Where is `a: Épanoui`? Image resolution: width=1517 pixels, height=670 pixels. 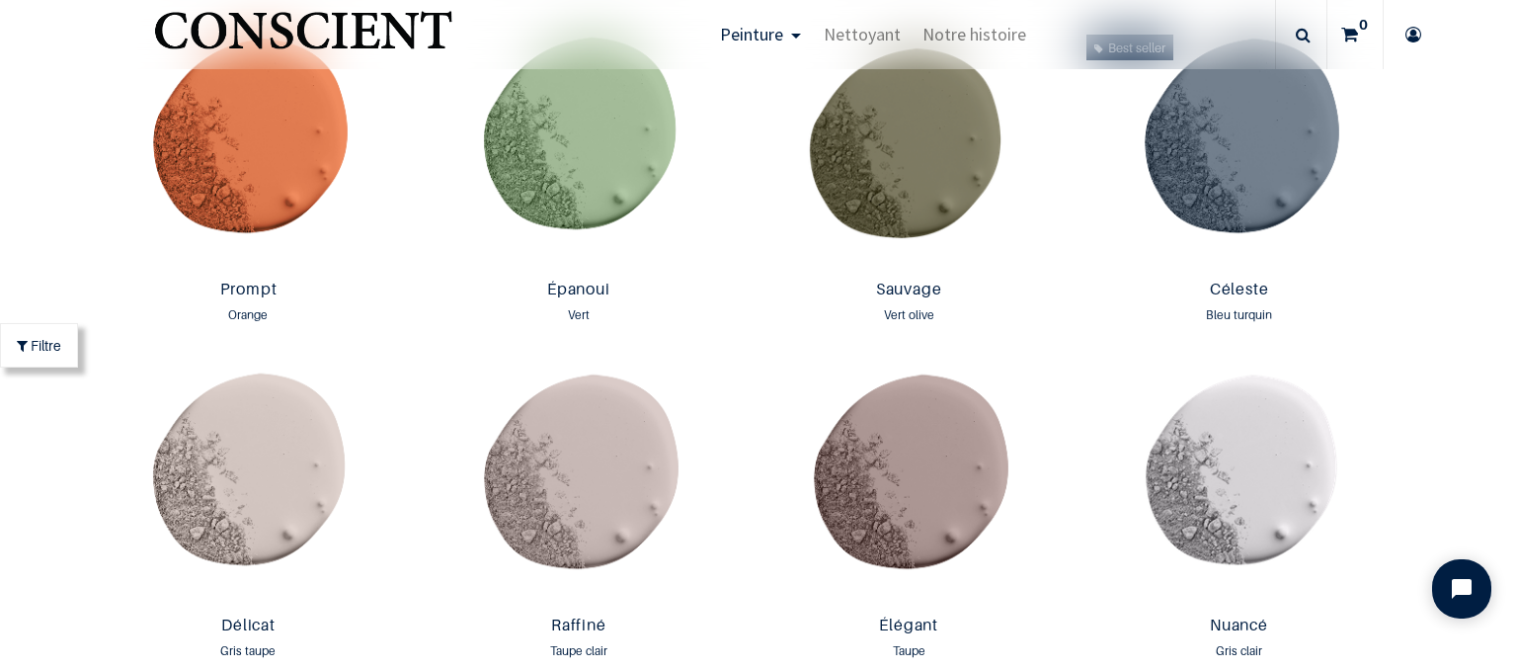 a: Épanoui is located at coordinates (579, 290).